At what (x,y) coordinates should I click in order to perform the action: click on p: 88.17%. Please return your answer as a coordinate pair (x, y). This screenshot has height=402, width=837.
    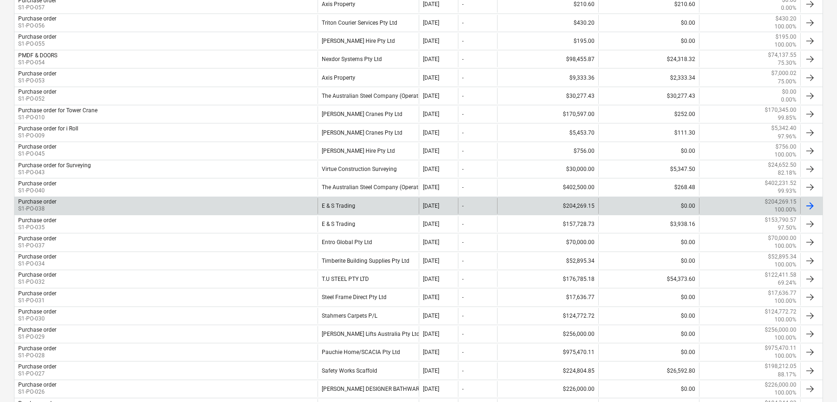
    Looking at the image, I should click on (787, 375).